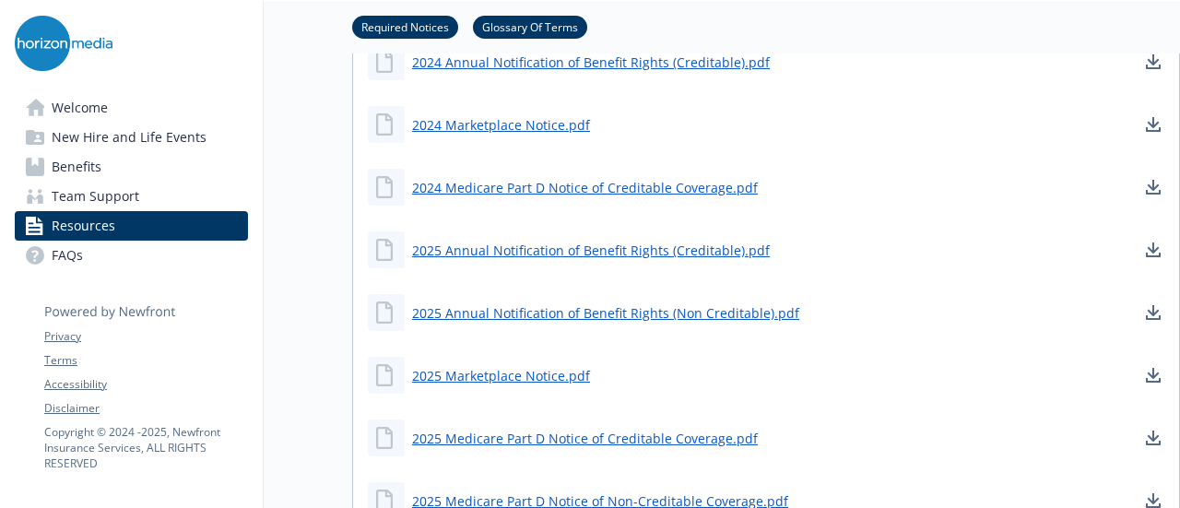 This screenshot has width=1180, height=508. I want to click on a: Benefits, so click(131, 167).